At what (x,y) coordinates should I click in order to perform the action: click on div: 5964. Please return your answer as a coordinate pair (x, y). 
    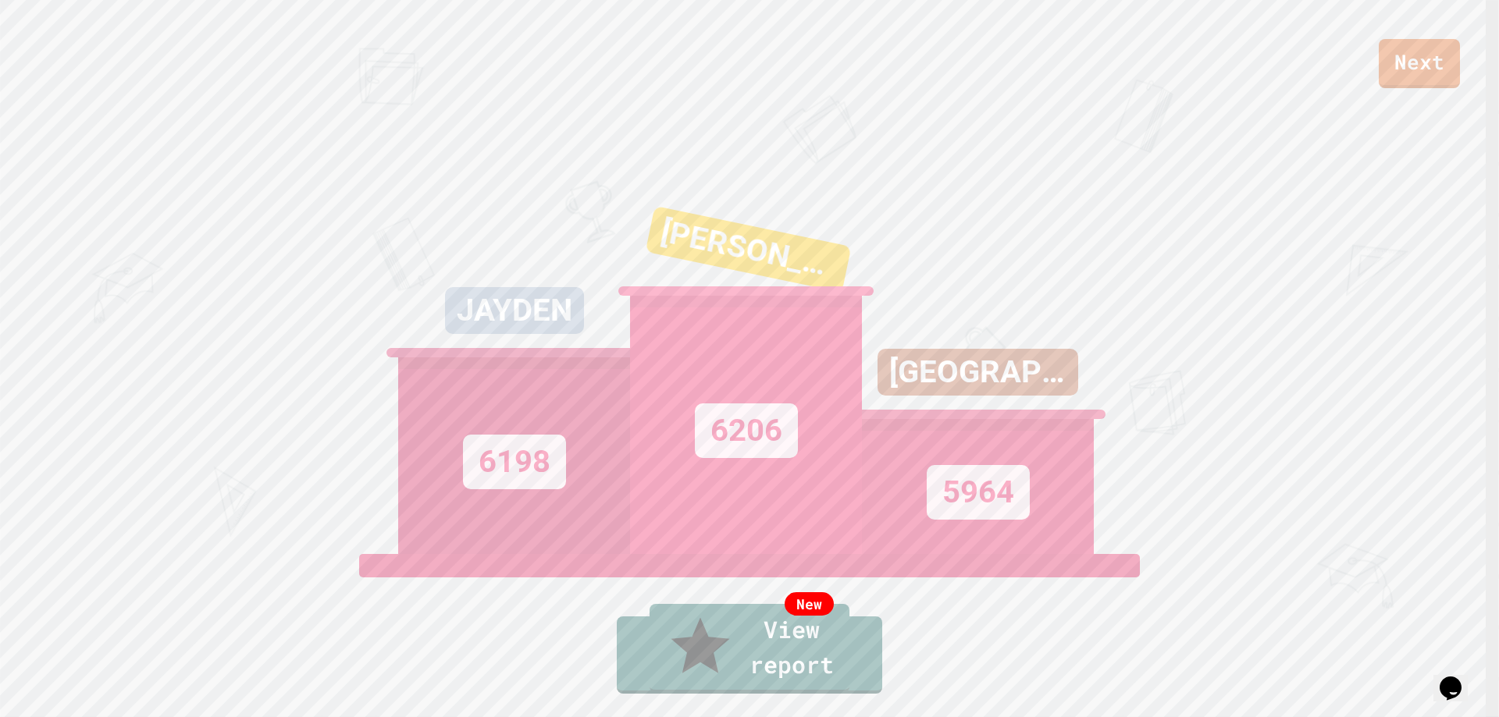
    Looking at the image, I should click on (978, 493).